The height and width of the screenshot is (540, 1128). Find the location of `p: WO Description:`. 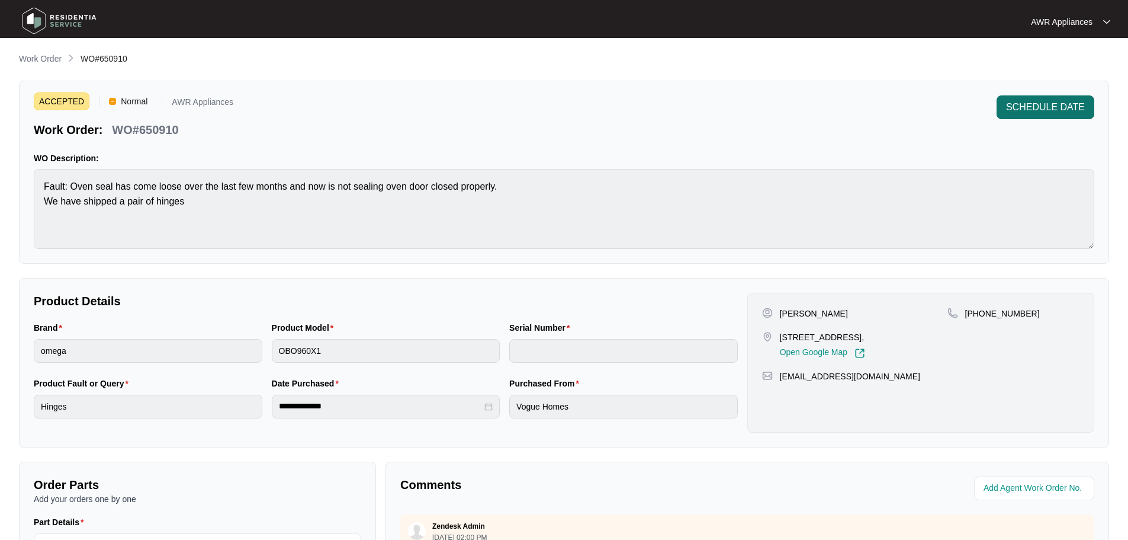

p: WO Description: is located at coordinates (564, 158).